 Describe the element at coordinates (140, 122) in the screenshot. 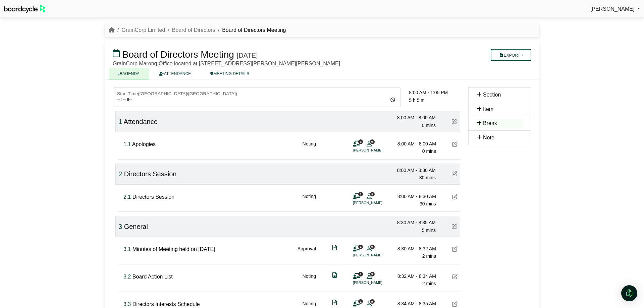

I see `span: Attendance` at that location.